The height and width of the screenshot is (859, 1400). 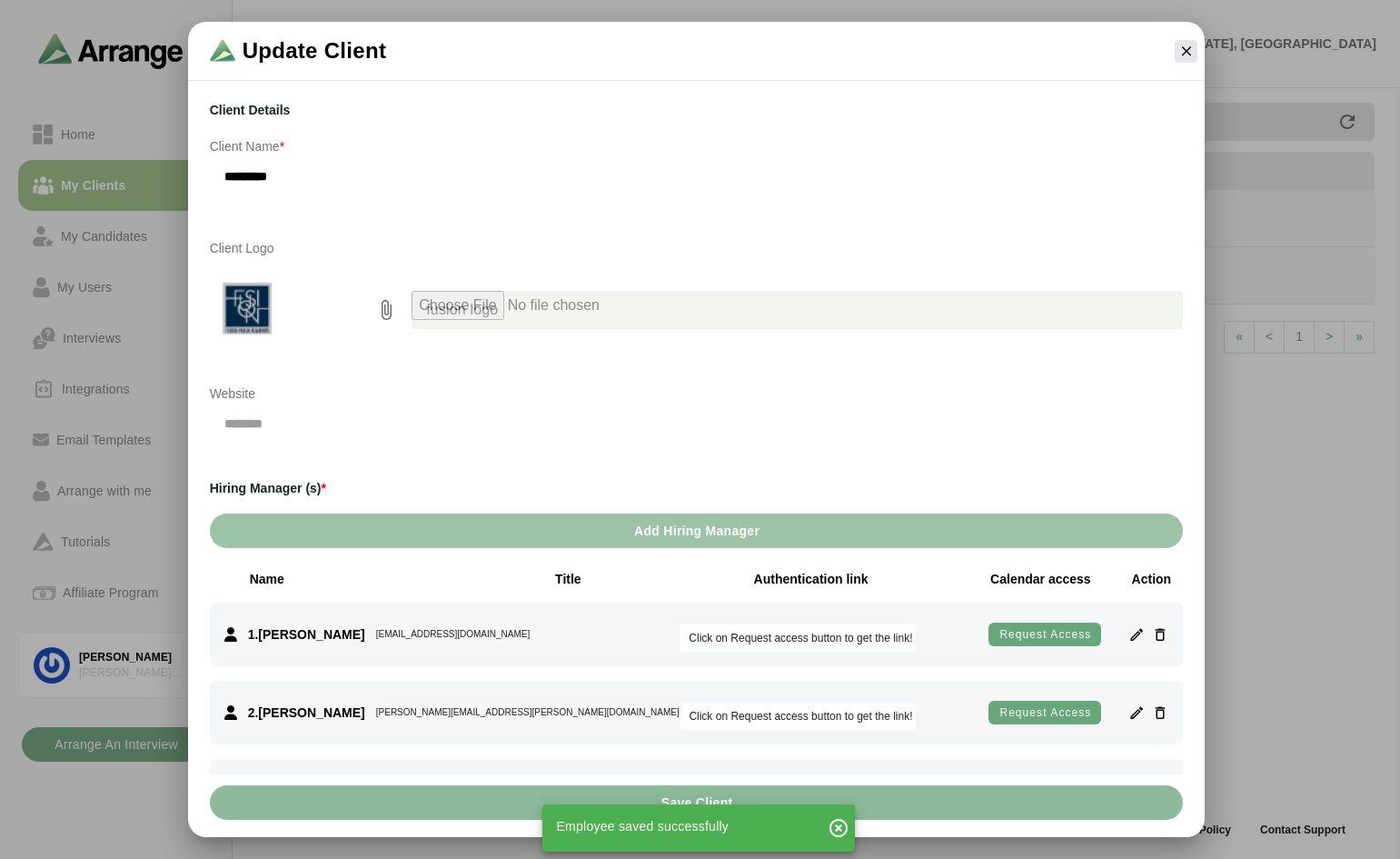 What do you see at coordinates (697, 488) in the screenshot?
I see `h3: Hiring Manager (s)` at bounding box center [697, 488].